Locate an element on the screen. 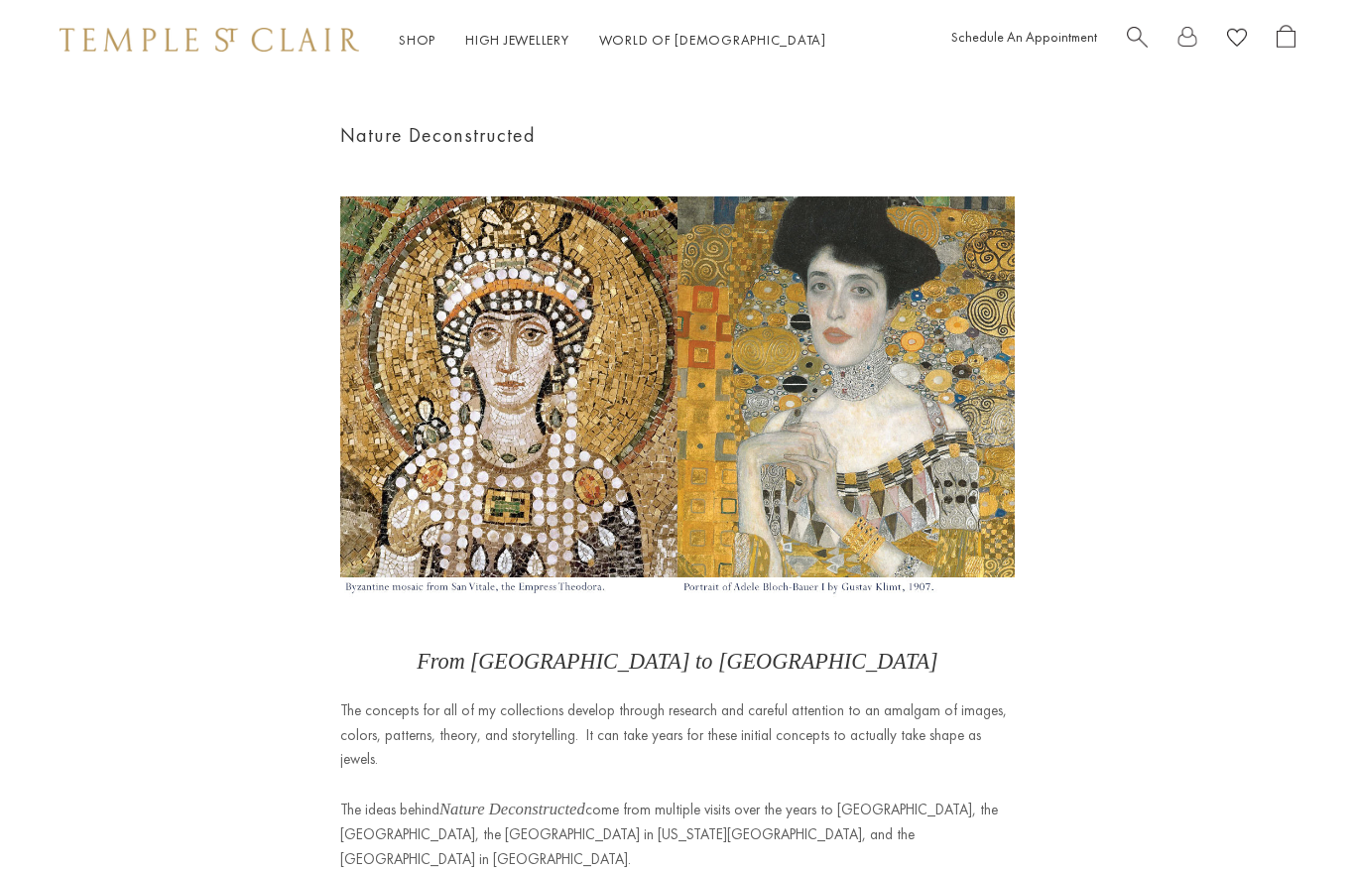  a: ShopShop is located at coordinates (416, 40).